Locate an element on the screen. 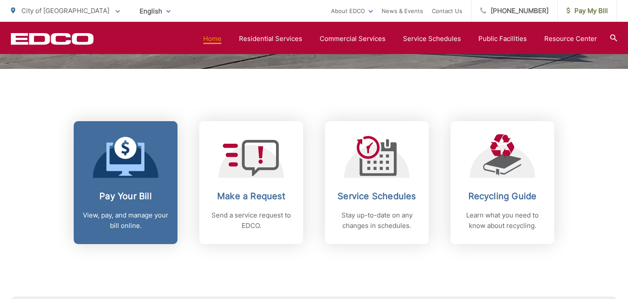 The height and width of the screenshot is (299, 628). a: Service Schedules Stay up-to-date on any changes in schedules. is located at coordinates (377, 183).